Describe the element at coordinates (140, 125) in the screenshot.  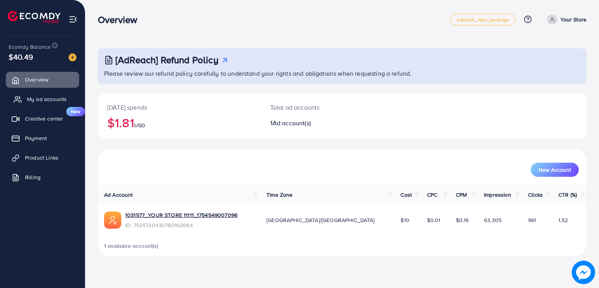
I see `span: USD` at that location.